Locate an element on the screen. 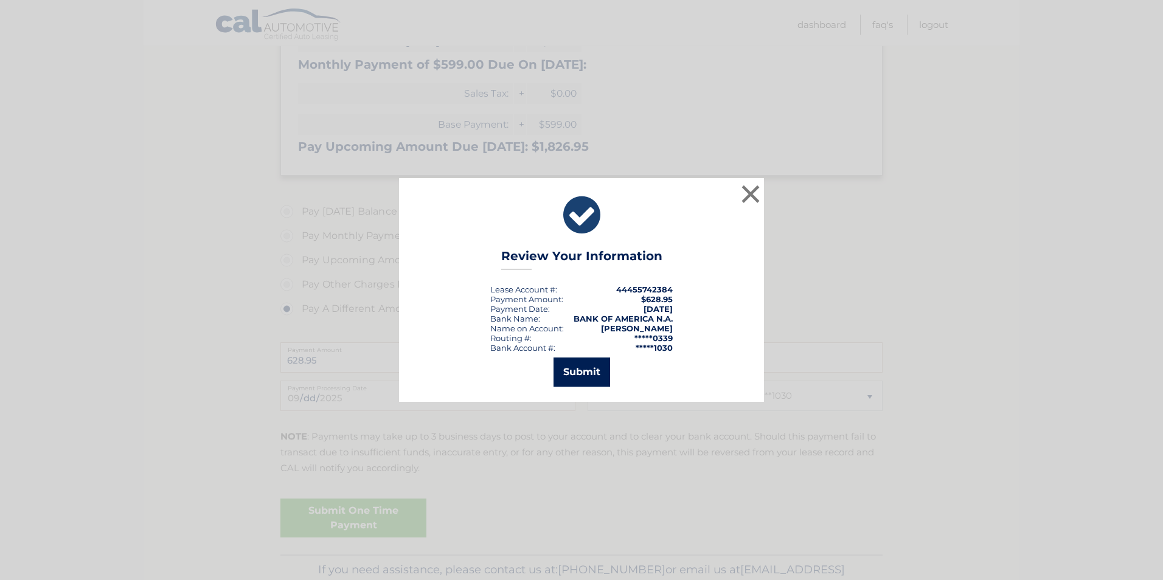 The image size is (1163, 580). strong: 44455742384 is located at coordinates (644, 290).